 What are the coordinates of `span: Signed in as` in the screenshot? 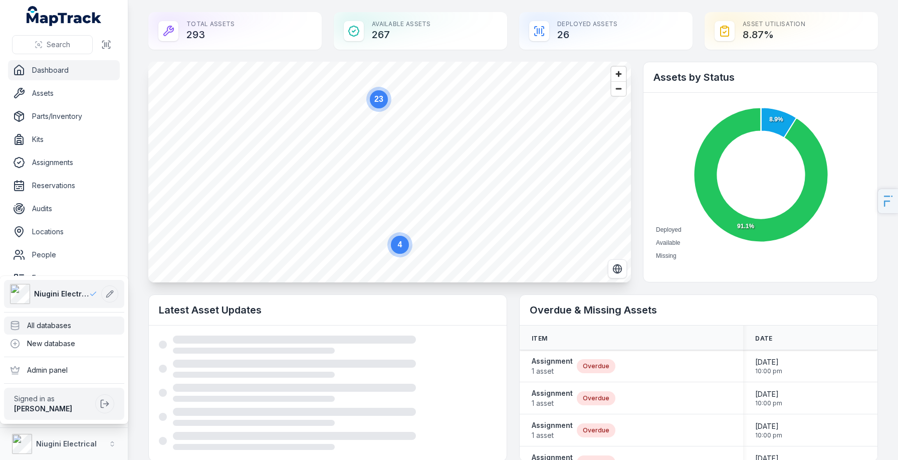 It's located at (53, 398).